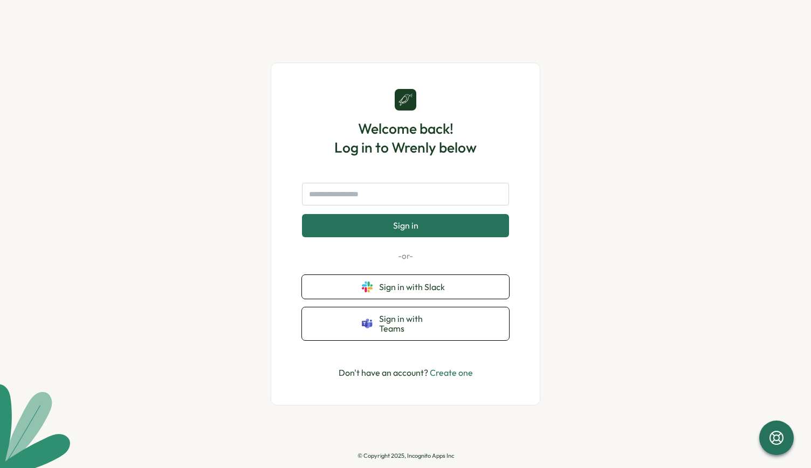 This screenshot has height=468, width=811. I want to click on span: Sign in, so click(405, 225).